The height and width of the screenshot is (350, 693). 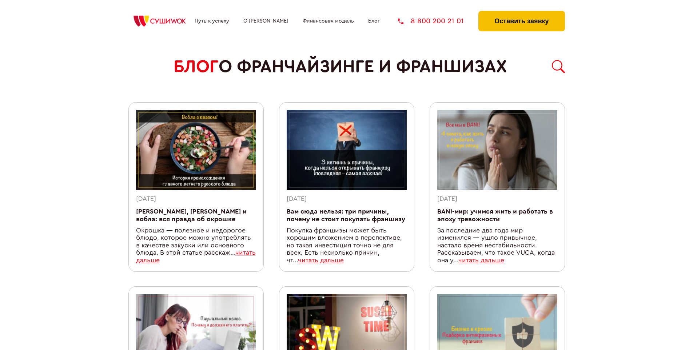 What do you see at coordinates (497, 246) in the screenshot?
I see `div: За последние два года мир изменился ― ушло привычное, настало время нестабильности. Рассказываем,...` at bounding box center [497, 246].